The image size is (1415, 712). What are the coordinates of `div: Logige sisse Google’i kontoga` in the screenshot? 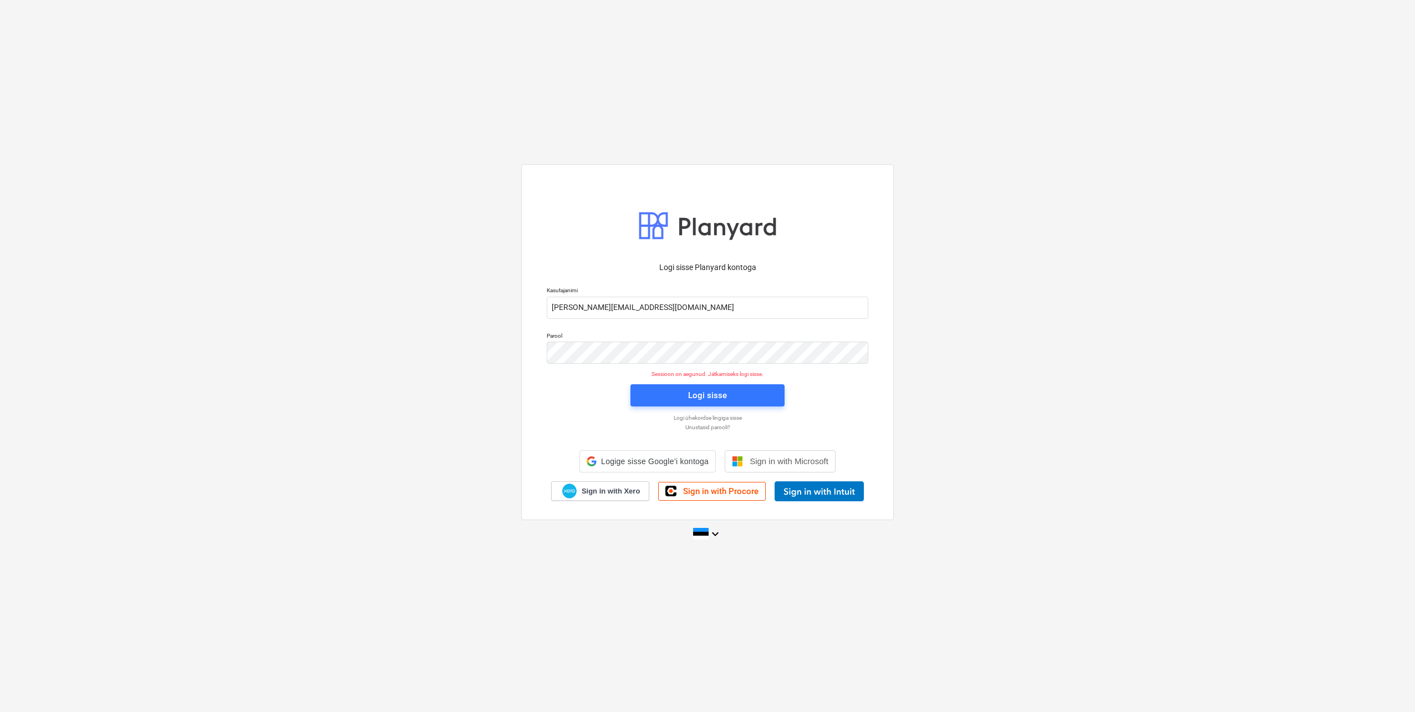 It's located at (648, 461).